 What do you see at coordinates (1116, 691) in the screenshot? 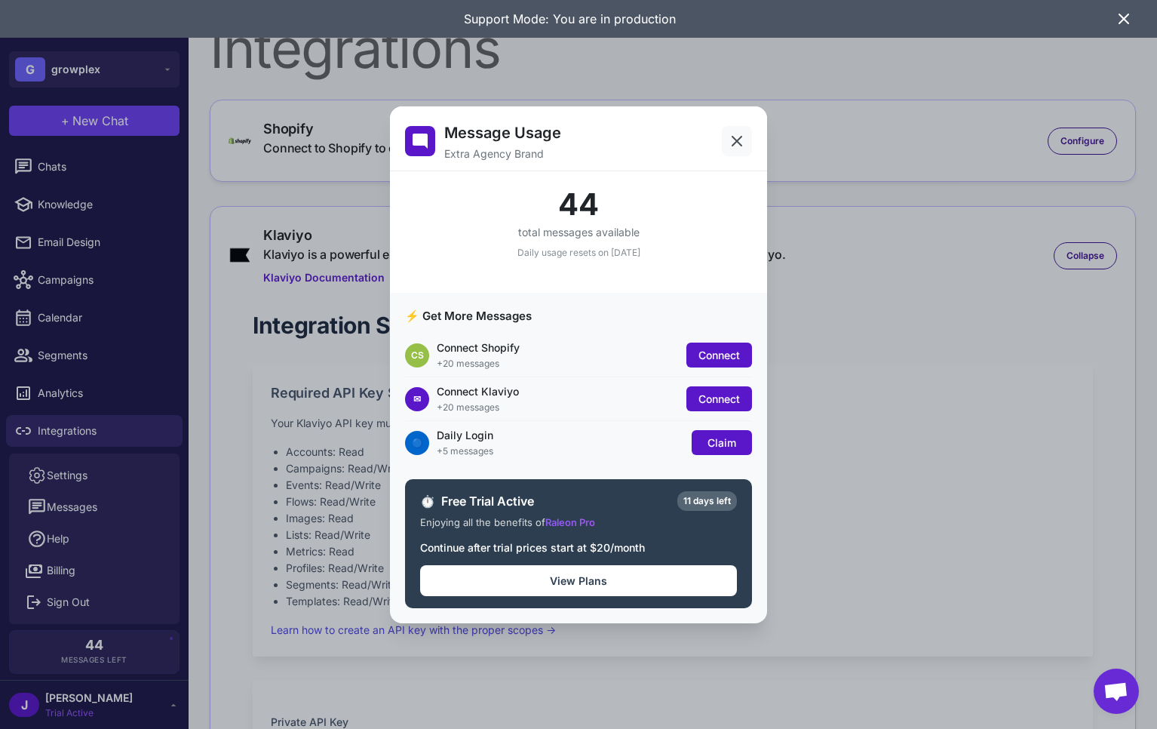
I see `div: Open chat` at bounding box center [1116, 691].